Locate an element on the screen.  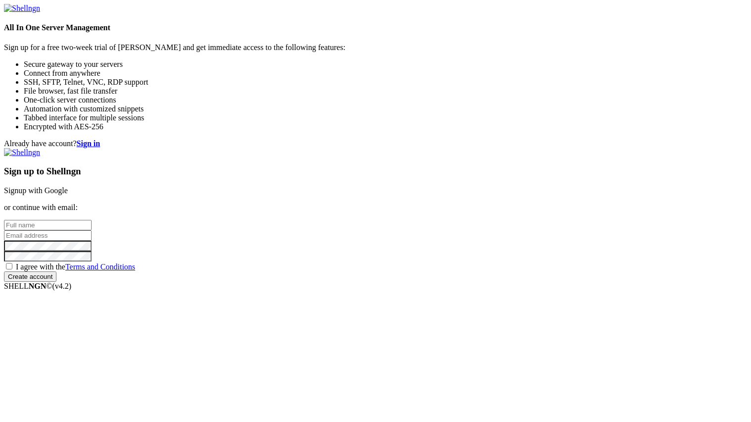
h4: All In One Server Management is located at coordinates (375, 28).